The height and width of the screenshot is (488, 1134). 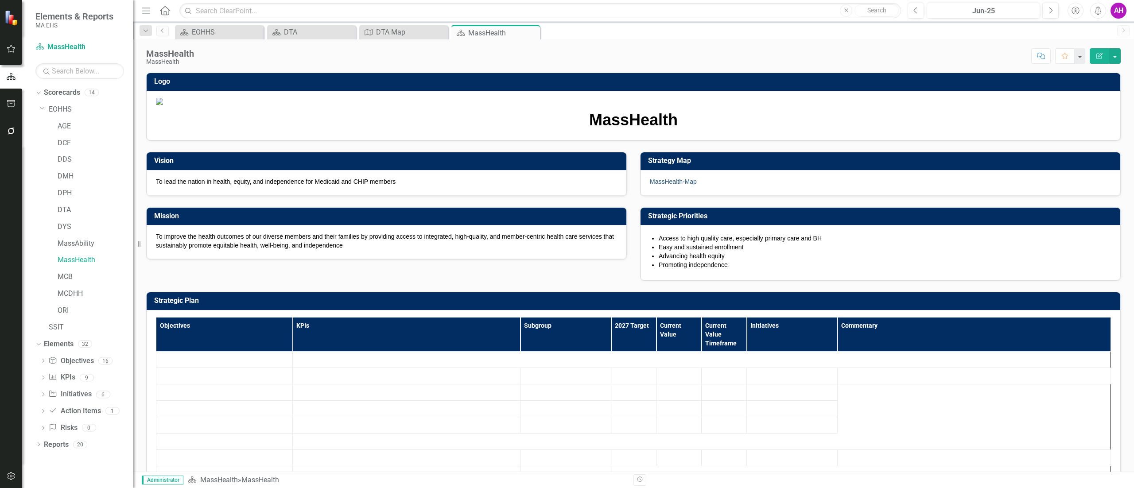 I want to click on div: 20, so click(x=80, y=444).